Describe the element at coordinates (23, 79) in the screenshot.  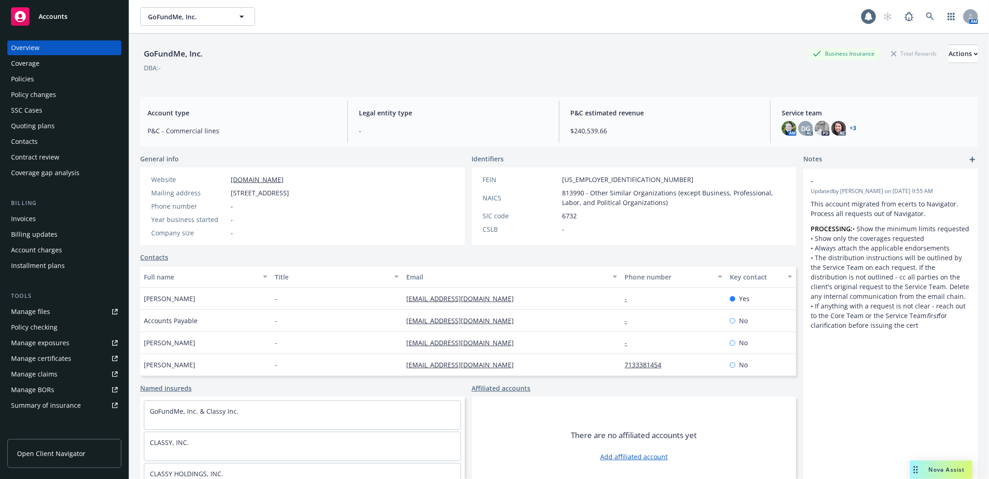
I see `div: Policies` at that location.